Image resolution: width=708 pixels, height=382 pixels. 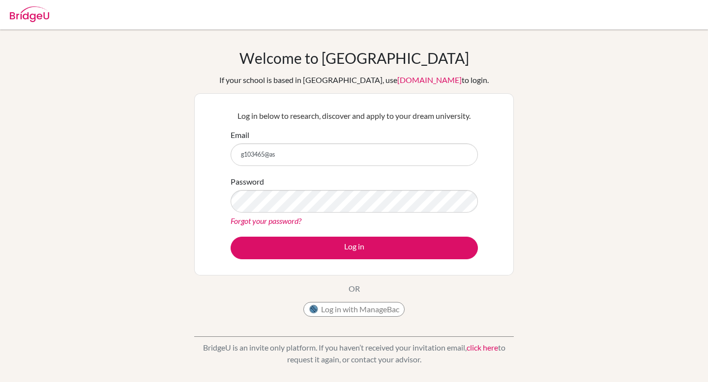 I want to click on img: Bridge-U, so click(x=29, y=14).